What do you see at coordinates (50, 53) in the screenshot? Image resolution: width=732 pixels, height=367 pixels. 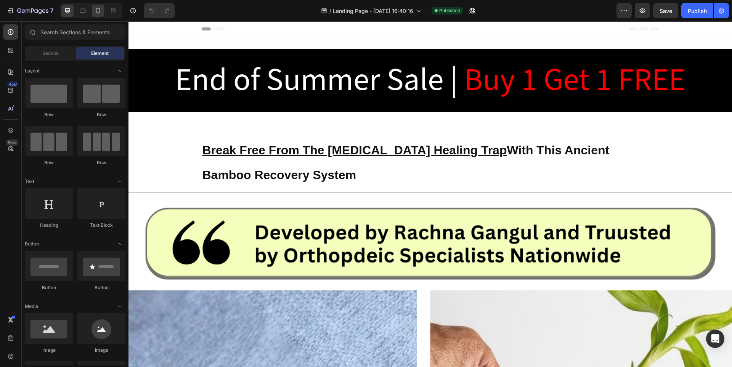 I see `span: Section` at bounding box center [50, 53].